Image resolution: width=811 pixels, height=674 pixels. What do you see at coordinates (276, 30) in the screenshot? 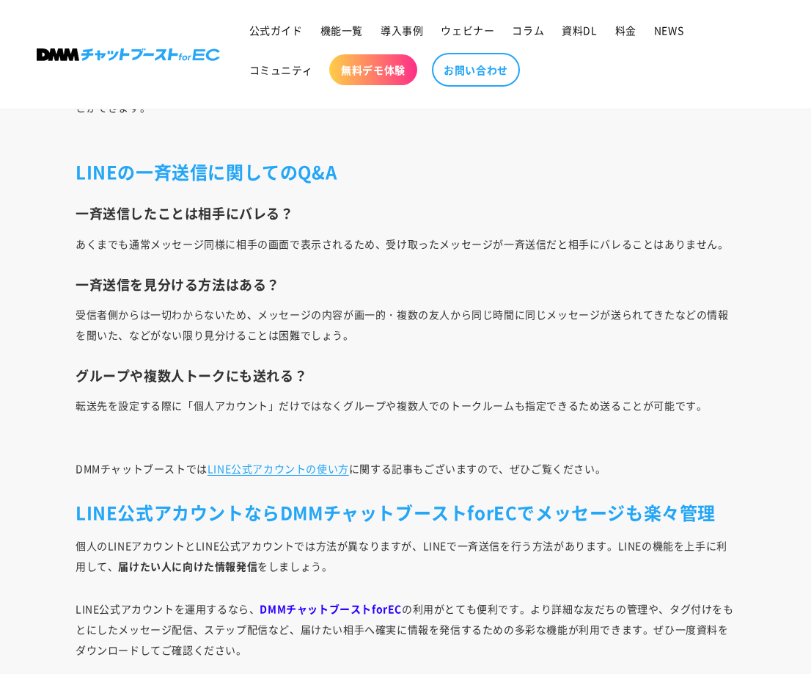
I see `a: 公式ガイド` at bounding box center [276, 30].